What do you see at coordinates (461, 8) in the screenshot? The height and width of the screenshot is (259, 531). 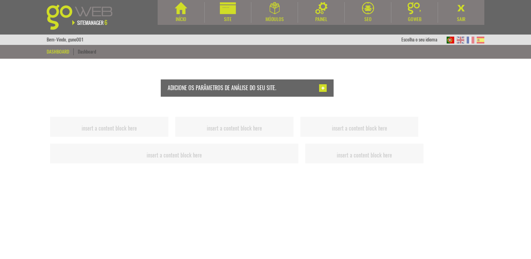 I see `img: Sair` at bounding box center [461, 8].